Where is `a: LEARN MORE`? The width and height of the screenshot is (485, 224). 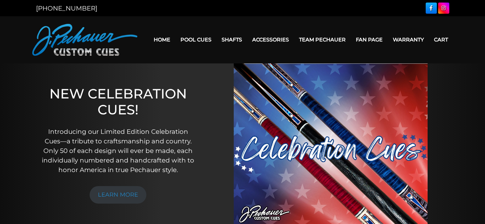
a: LEARN MORE is located at coordinates (118, 195).